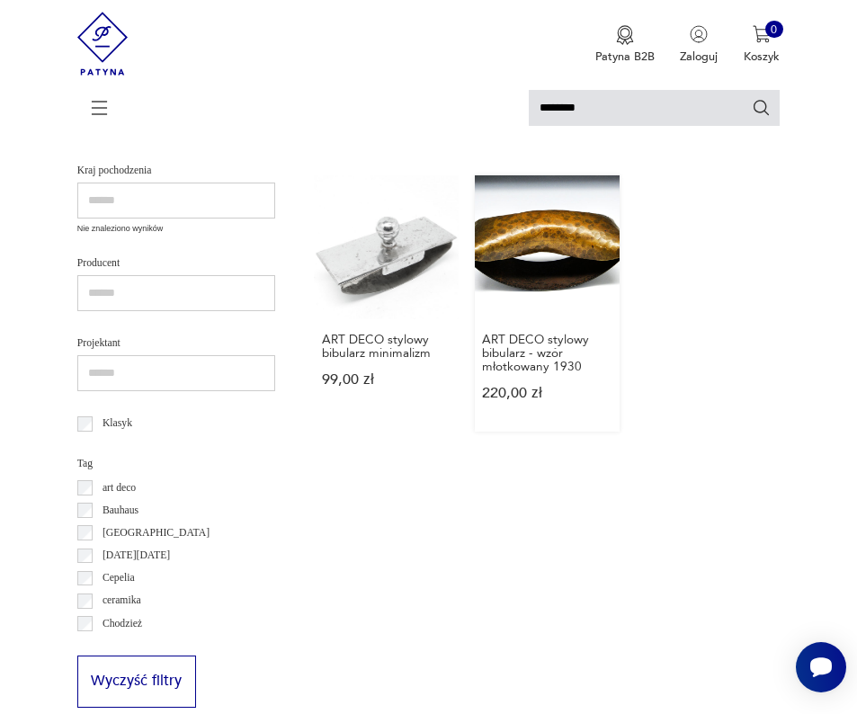  I want to click on p: Koszyk, so click(762, 57).